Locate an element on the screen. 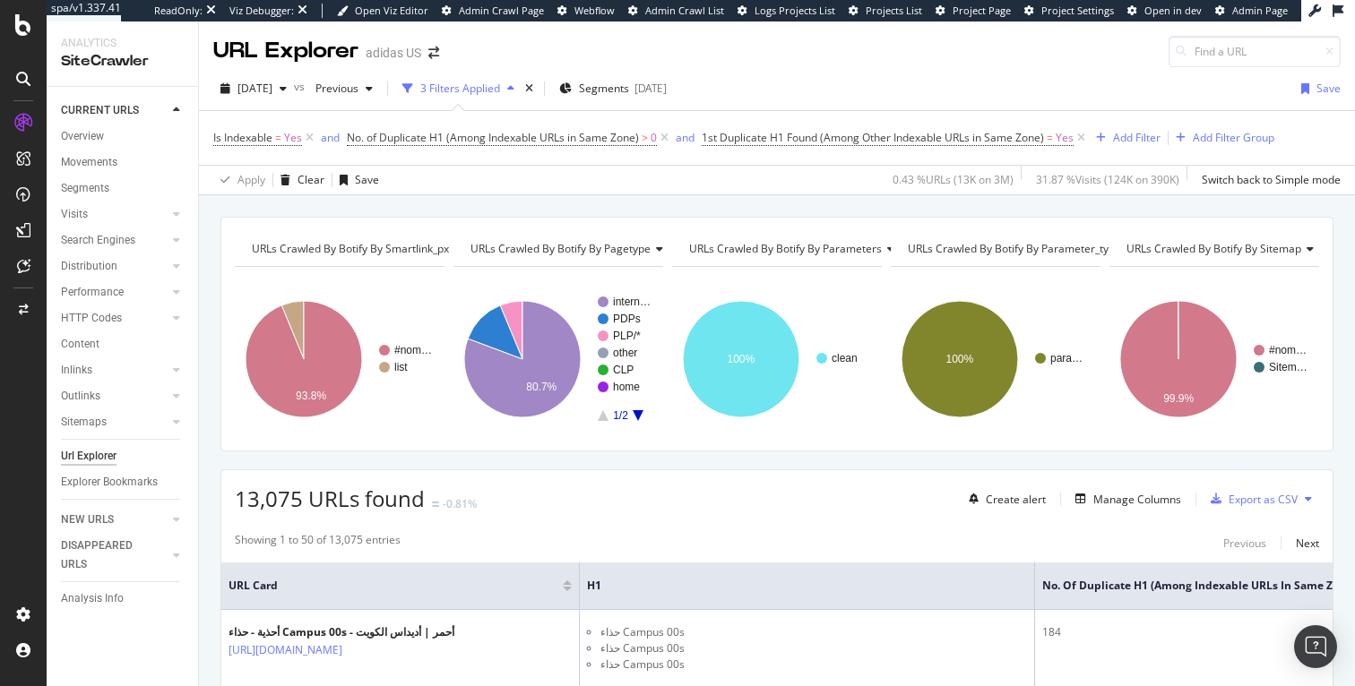  div: -0.81% is located at coordinates (460, 504).